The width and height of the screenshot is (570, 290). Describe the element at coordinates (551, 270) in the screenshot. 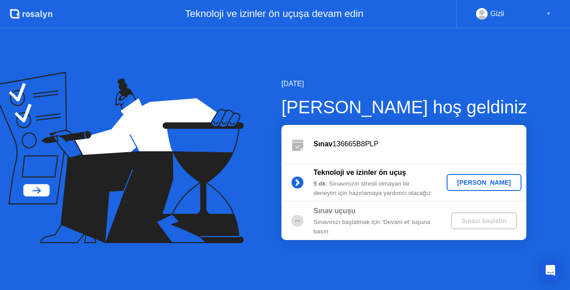

I see `div: Open Intercom Messenger` at that location.